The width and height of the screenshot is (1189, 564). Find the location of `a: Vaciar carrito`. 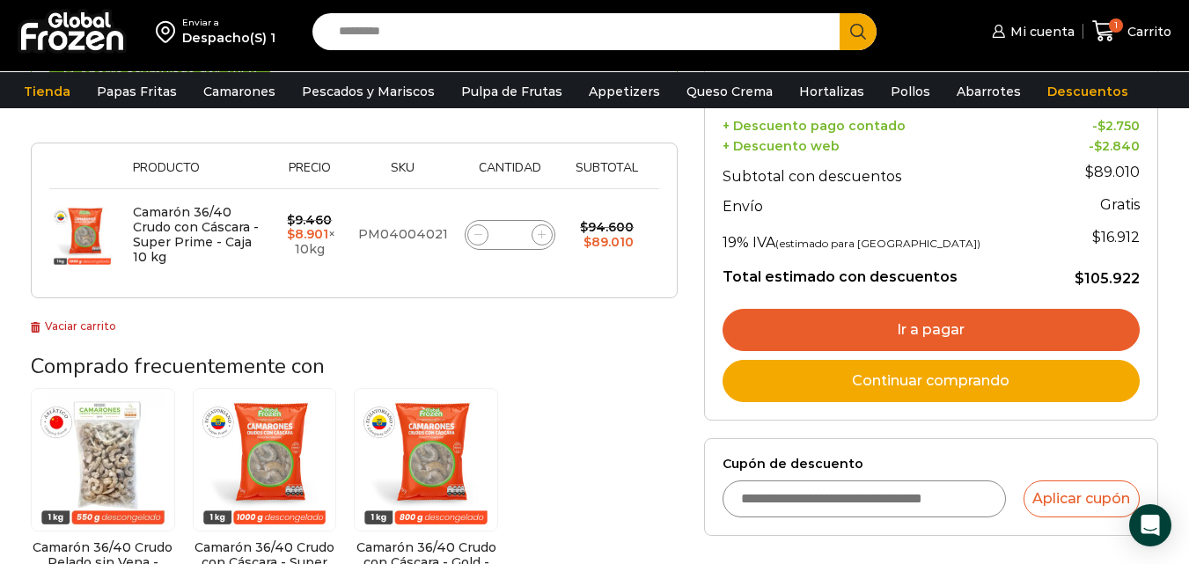

a: Vaciar carrito is located at coordinates (73, 326).